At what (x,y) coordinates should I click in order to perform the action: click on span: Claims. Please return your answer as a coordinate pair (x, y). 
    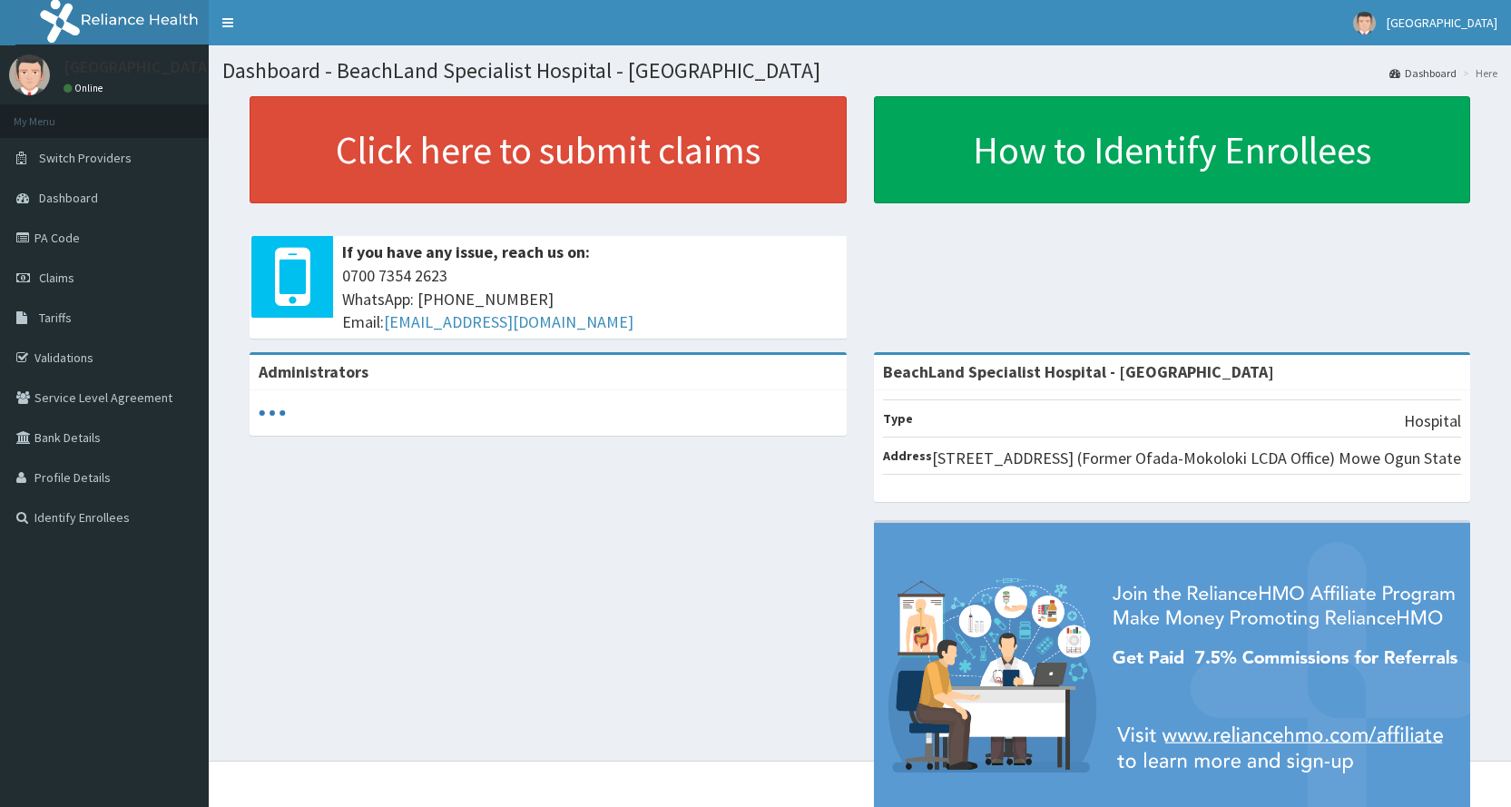
    Looking at the image, I should click on (56, 278).